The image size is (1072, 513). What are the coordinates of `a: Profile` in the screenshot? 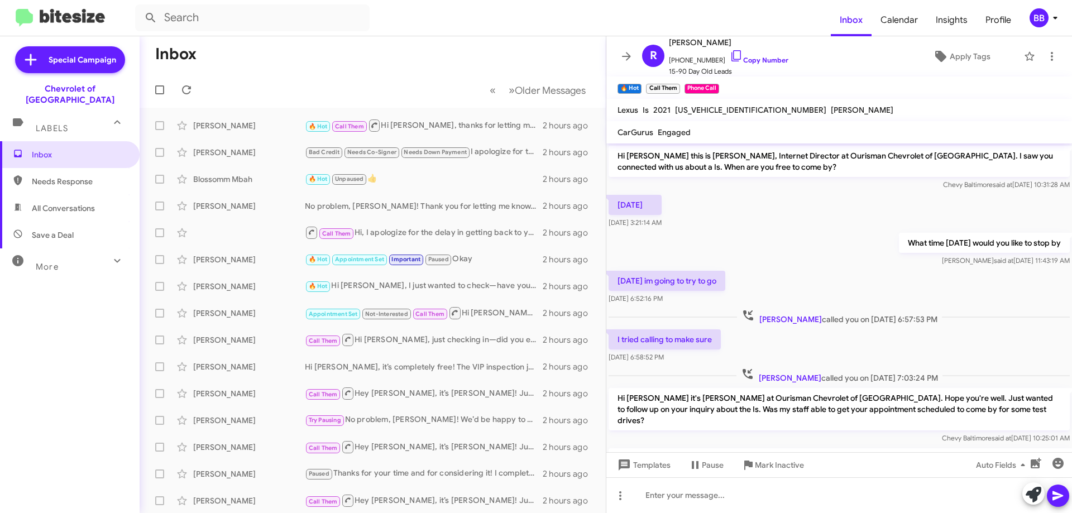 It's located at (998, 20).